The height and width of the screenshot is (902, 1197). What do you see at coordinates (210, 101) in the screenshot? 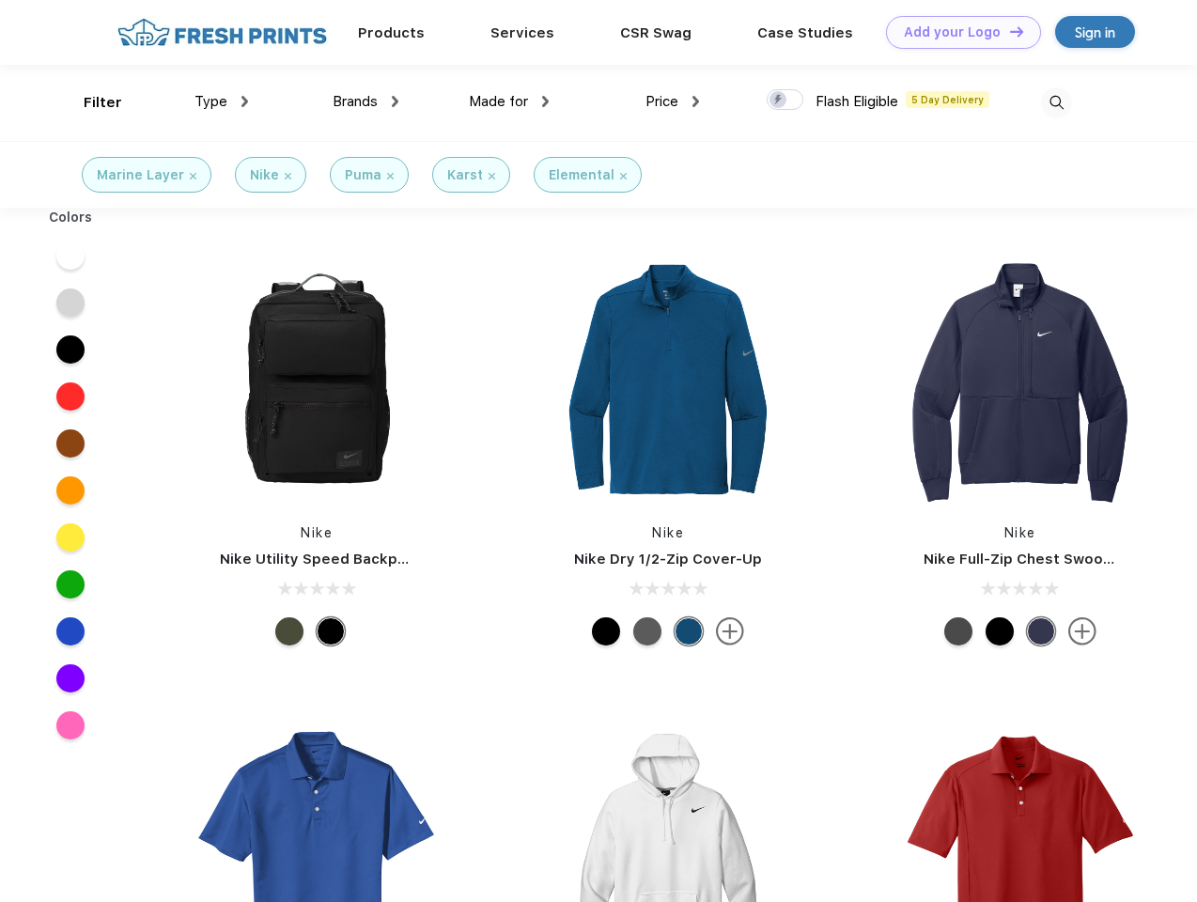
I see `span: Type` at bounding box center [210, 101].